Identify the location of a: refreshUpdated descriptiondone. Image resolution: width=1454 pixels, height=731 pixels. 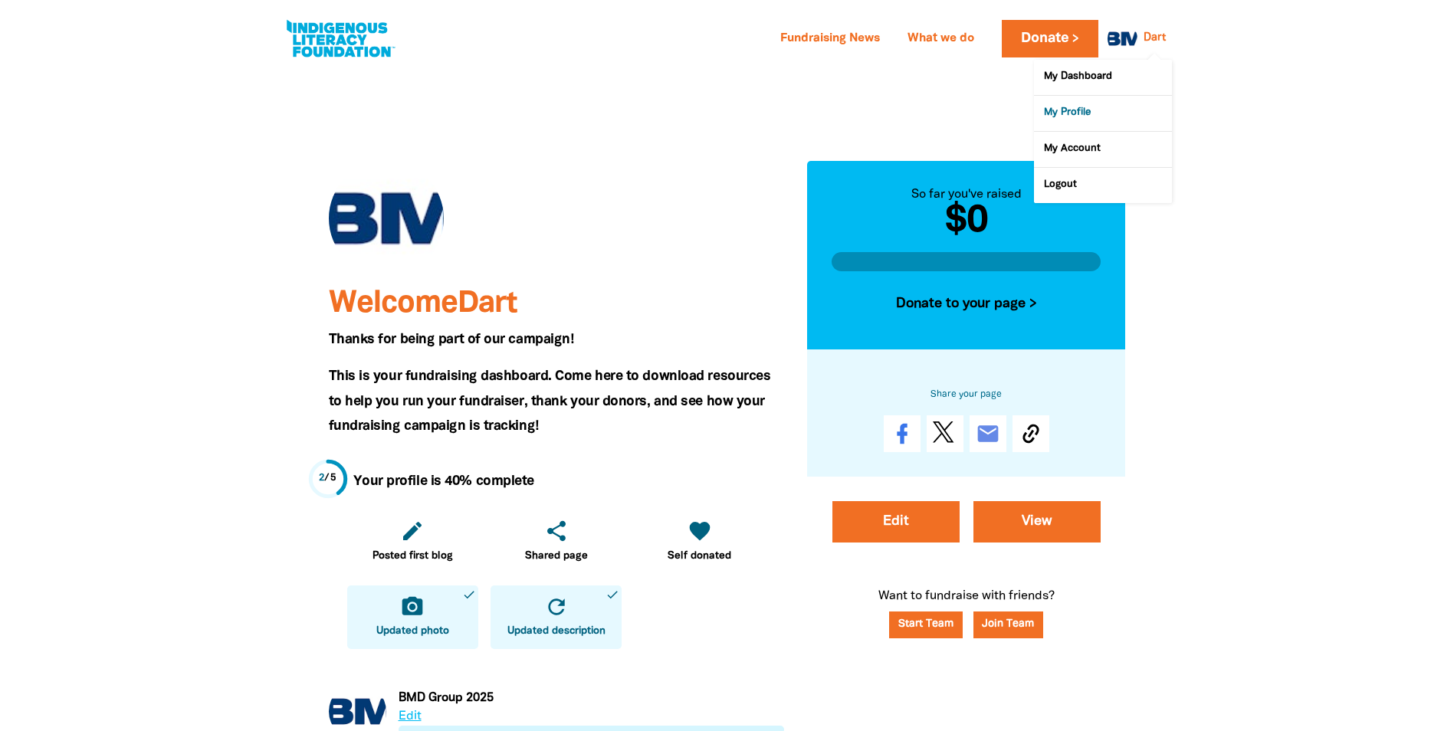
(556, 617).